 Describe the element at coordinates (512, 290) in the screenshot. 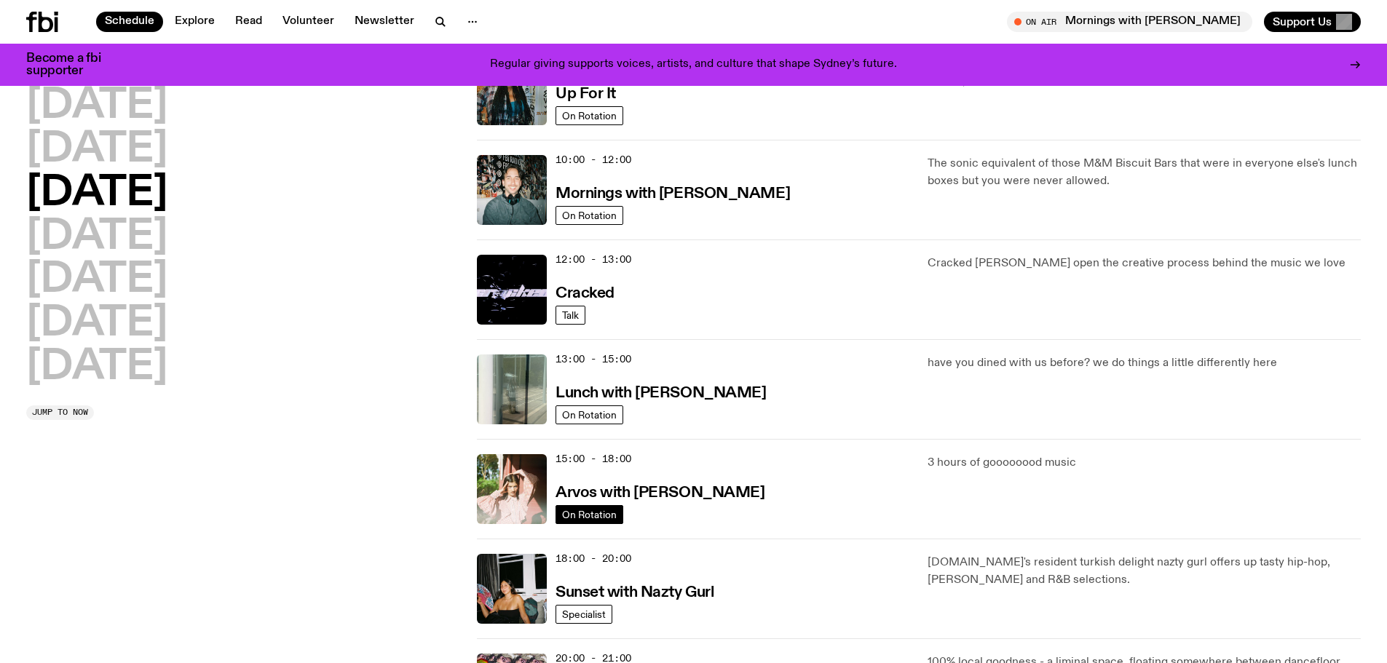

I see `a: Logo for Podcast Cracked. Black background, with white writing, with glass smashing graphics` at that location.